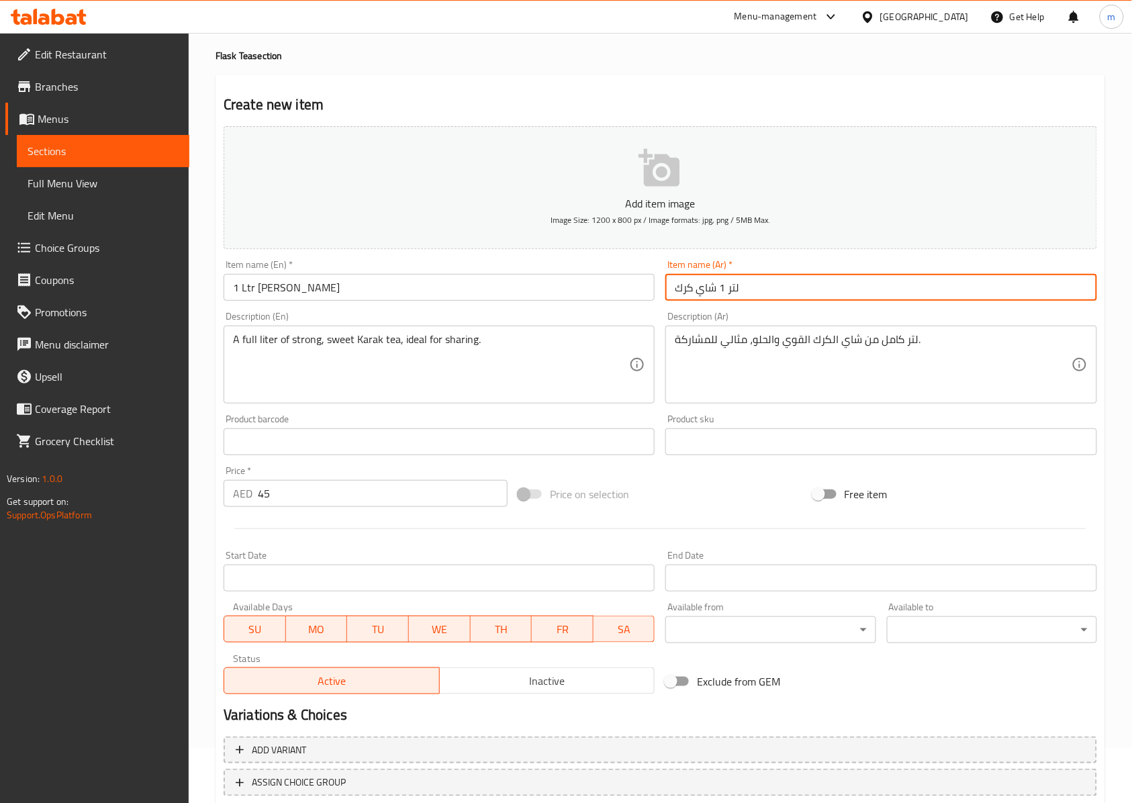  I want to click on a: Edit Restaurant, so click(97, 54).